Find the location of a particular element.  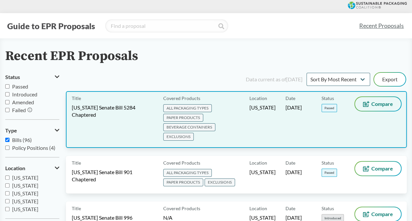

input: Amended is located at coordinates (7, 102).